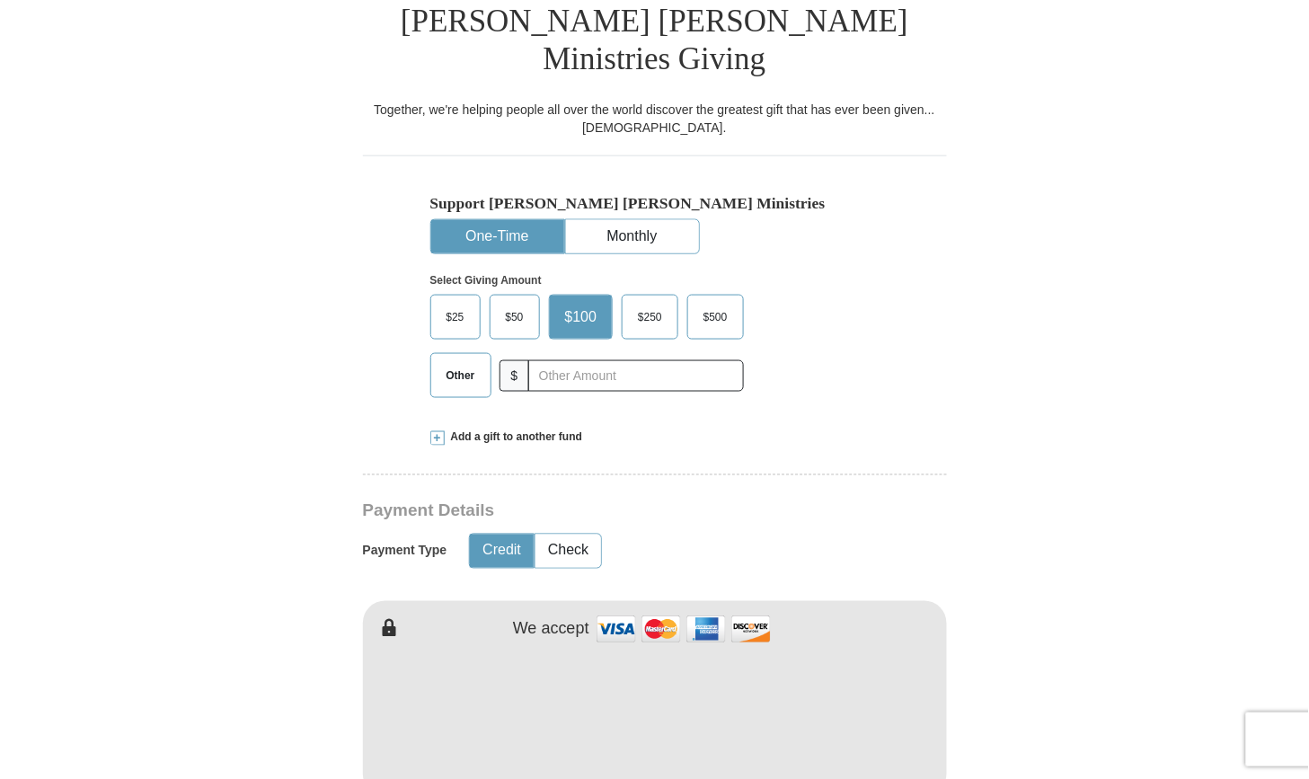  Describe the element at coordinates (568, 551) in the screenshot. I see `button: Check` at that location.